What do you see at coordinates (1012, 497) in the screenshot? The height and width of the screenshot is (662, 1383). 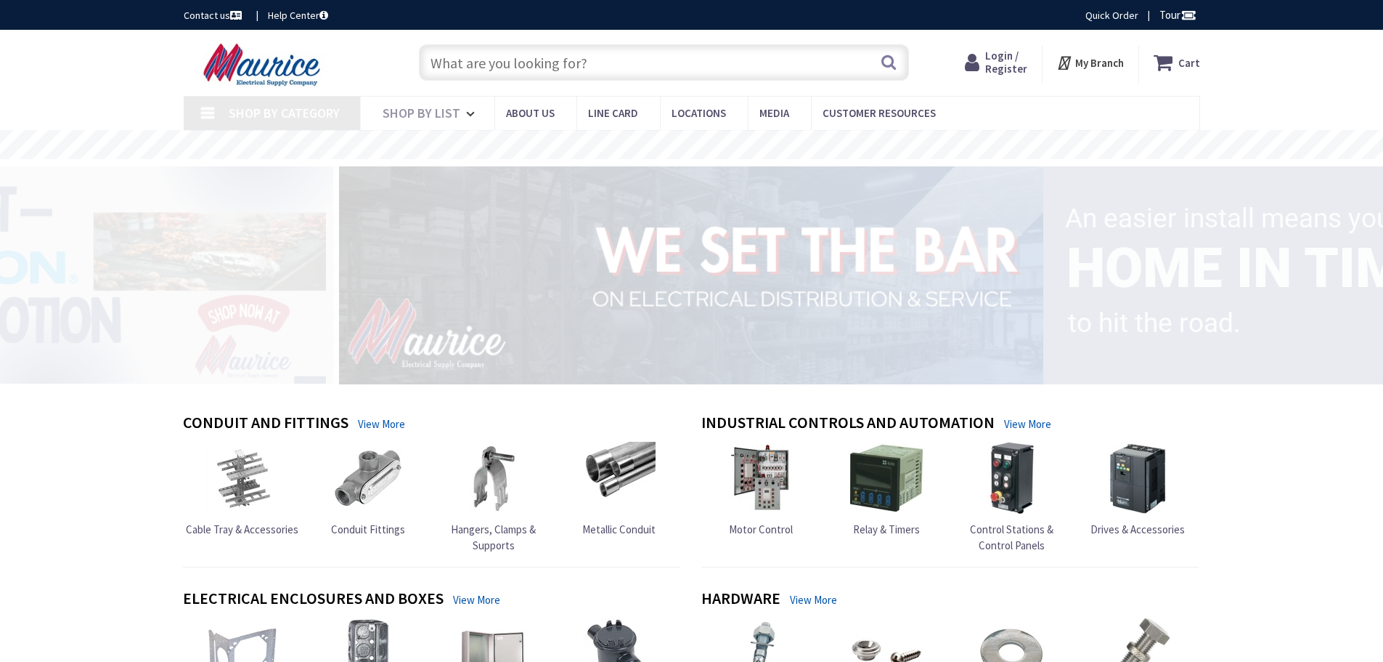 I see `a: Control Stations & Control Panels Control Stations & Control Panels` at bounding box center [1012, 497].